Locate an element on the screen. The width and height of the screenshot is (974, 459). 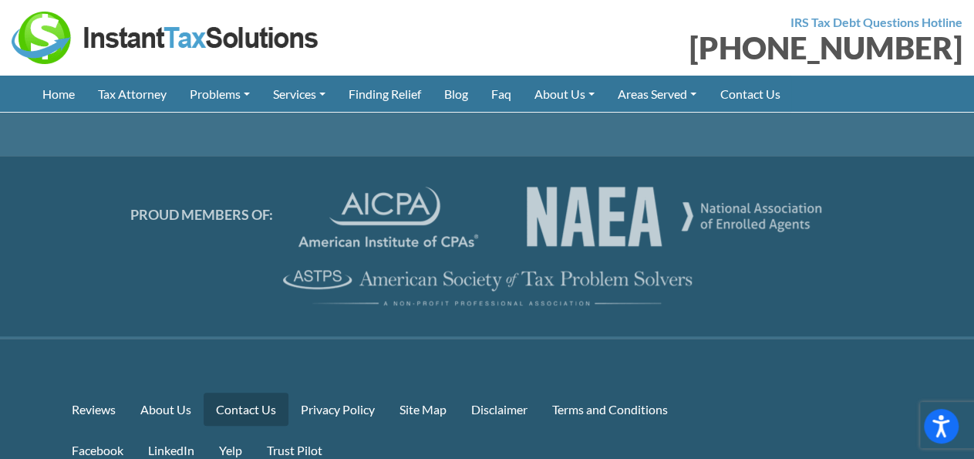
a: Services is located at coordinates (299, 93).